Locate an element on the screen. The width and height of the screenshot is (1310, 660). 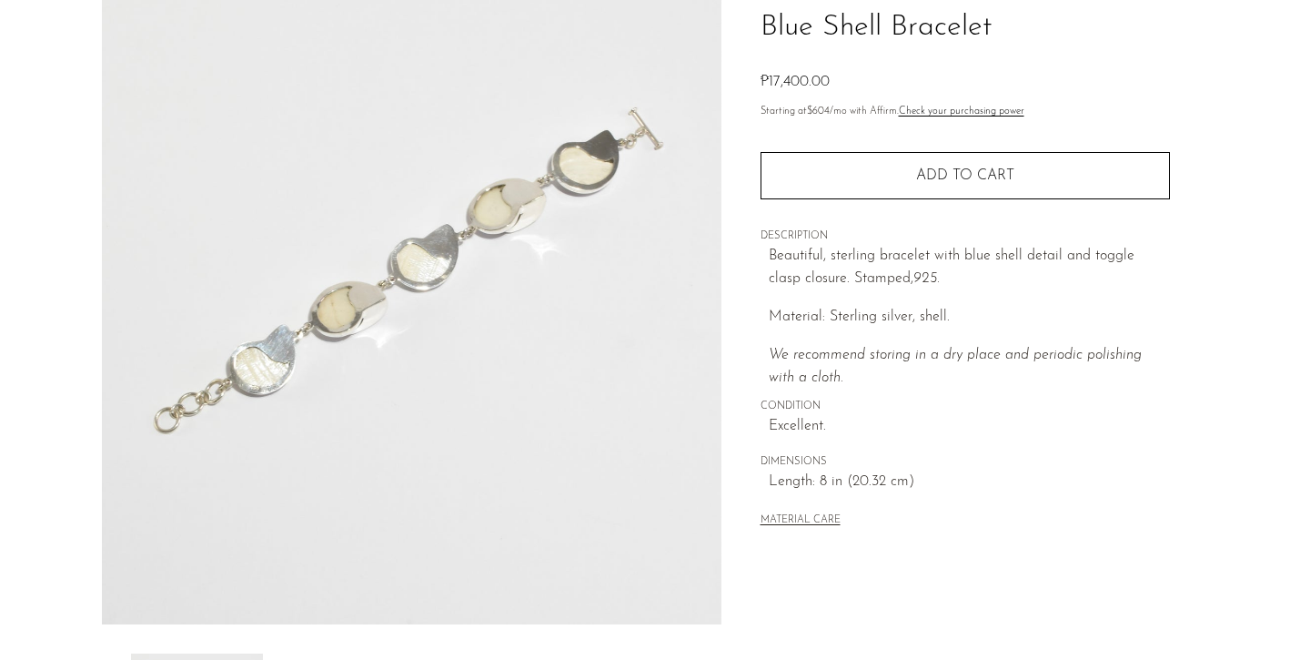
span: Length: 8 in (20.32 cm) is located at coordinates (969, 482).